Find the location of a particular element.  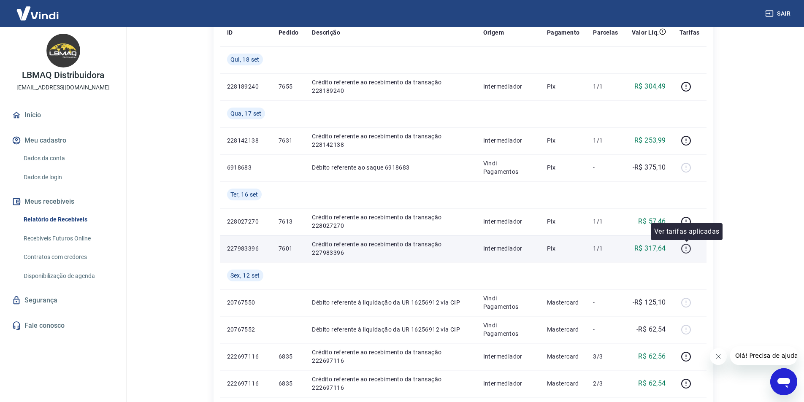

a: Relatório de Recebíveis is located at coordinates (68, 219).